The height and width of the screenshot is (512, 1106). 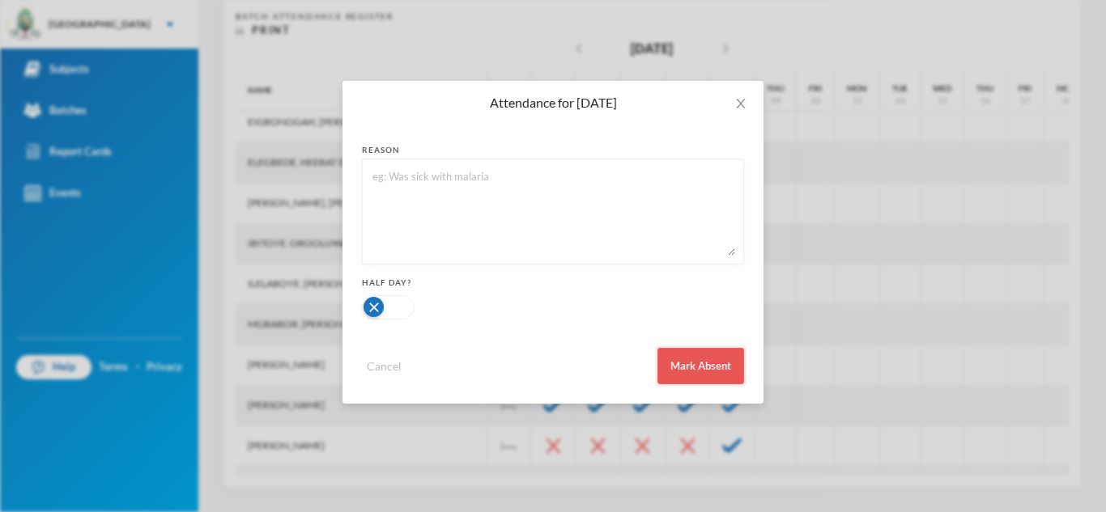 I want to click on button: Cancel, so click(x=384, y=366).